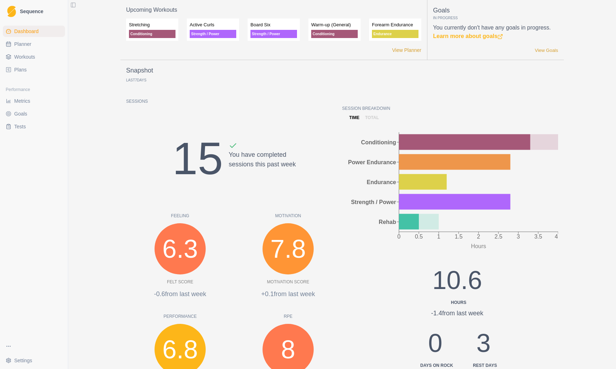 The height and width of the screenshot is (369, 616). I want to click on p: In Progress, so click(496, 18).